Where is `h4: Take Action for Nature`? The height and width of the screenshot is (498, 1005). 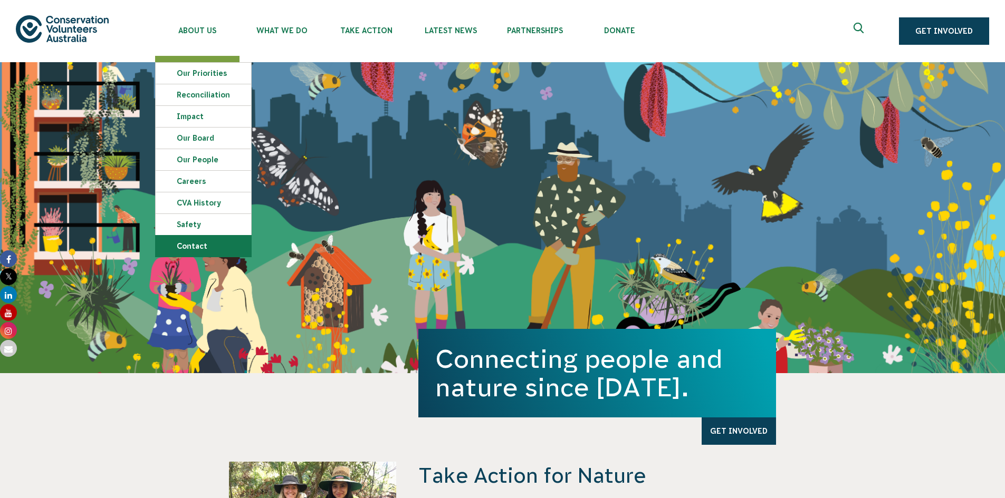
h4: Take Action for Nature is located at coordinates (597, 476).